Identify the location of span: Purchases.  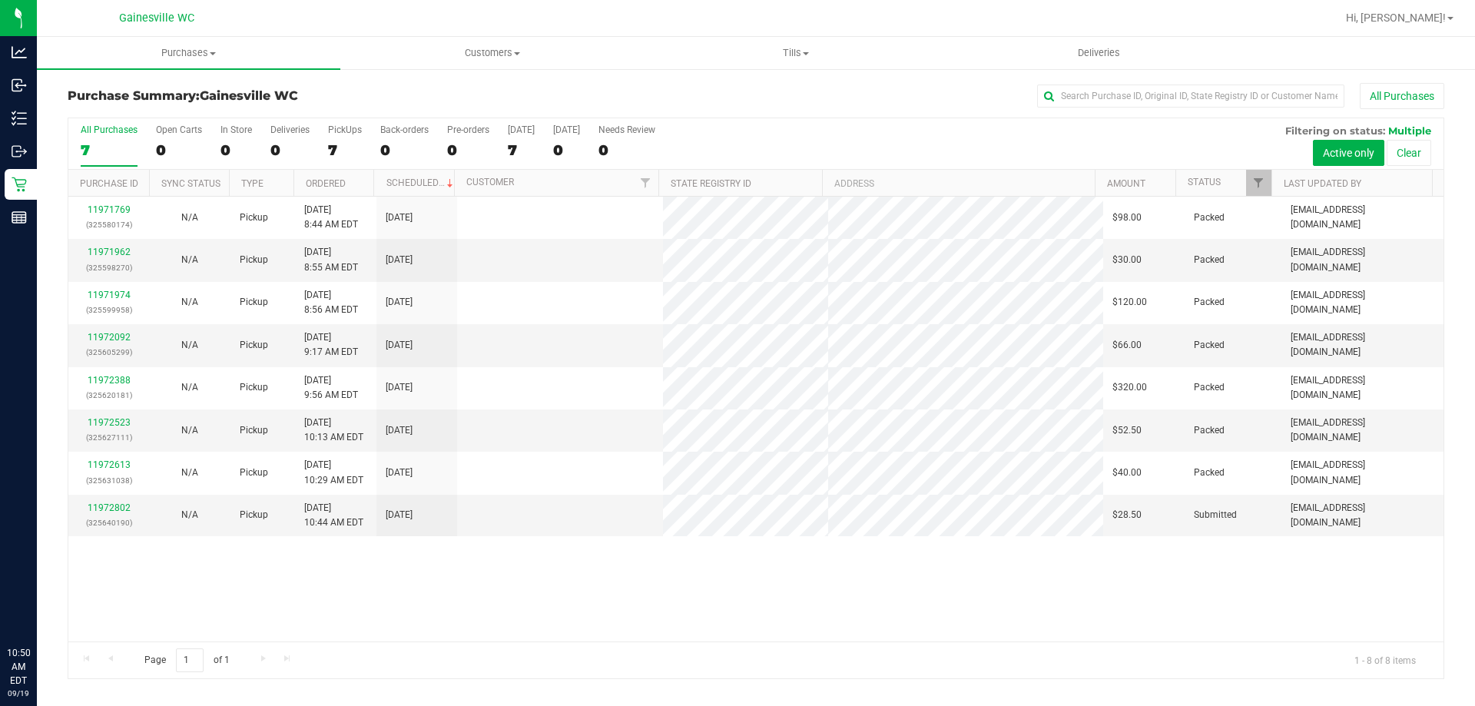
(188, 53).